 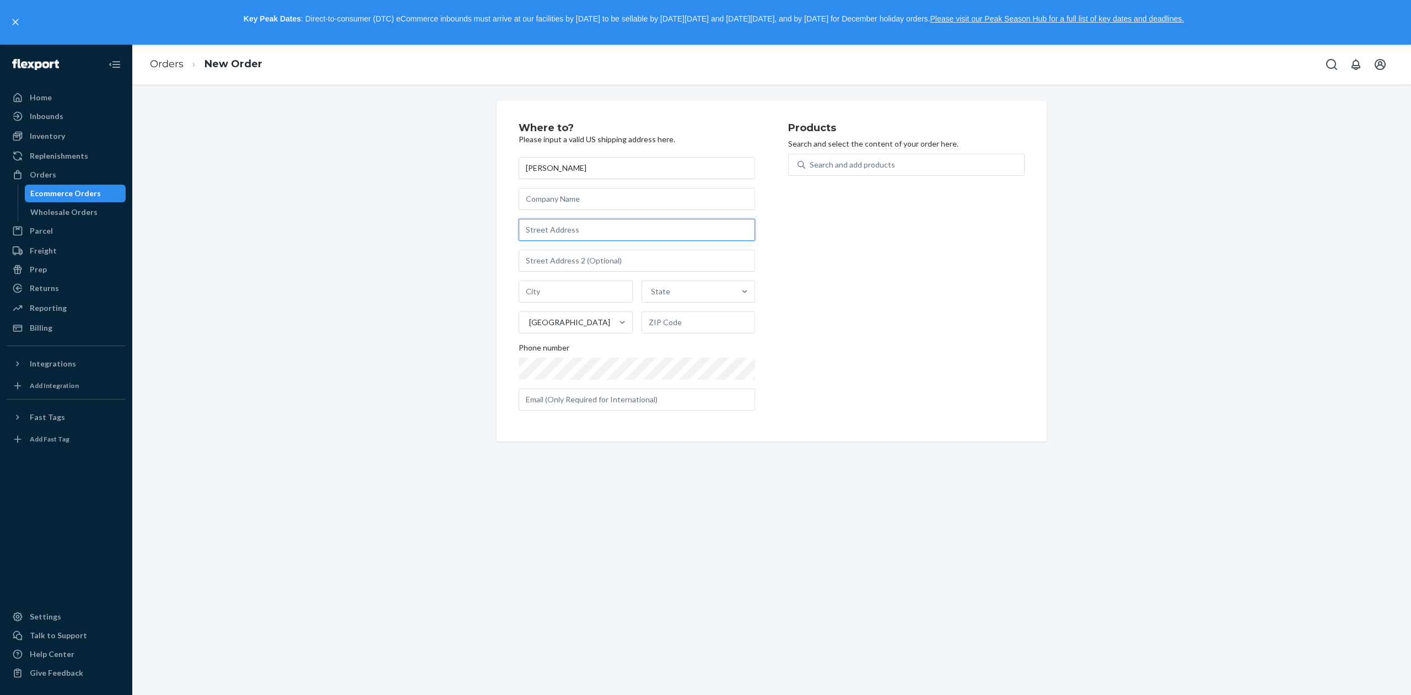 I want to click on input: Street Address 2 (Optional), so click(x=636, y=261).